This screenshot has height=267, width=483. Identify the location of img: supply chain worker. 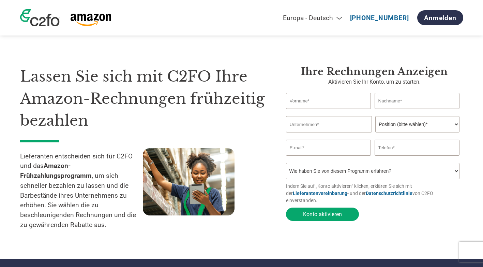
(189, 181).